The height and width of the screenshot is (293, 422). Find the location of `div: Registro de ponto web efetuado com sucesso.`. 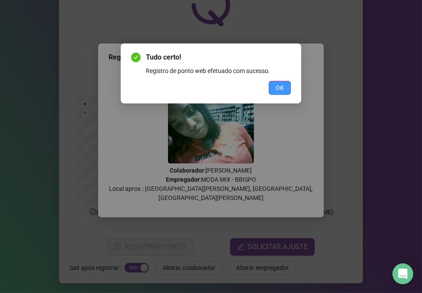

div: Registro de ponto web efetuado com sucesso. is located at coordinates (218, 71).